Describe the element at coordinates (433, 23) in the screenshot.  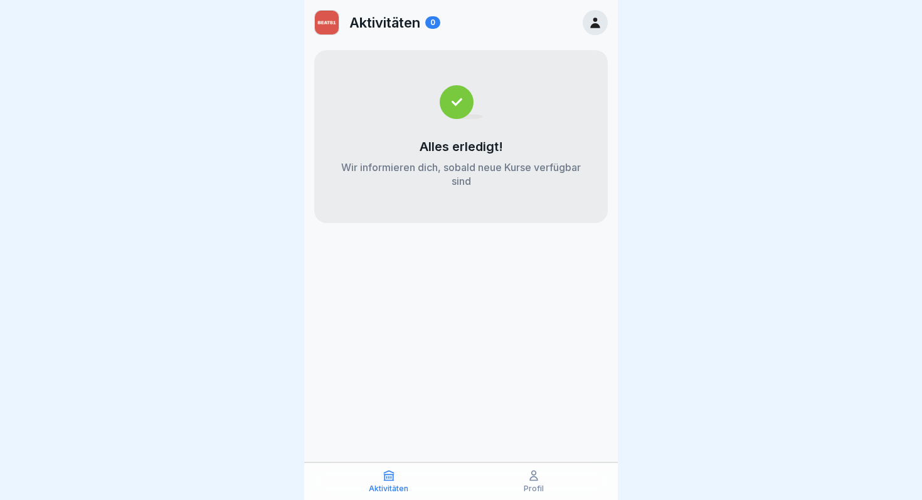
I see `div: 0` at that location.